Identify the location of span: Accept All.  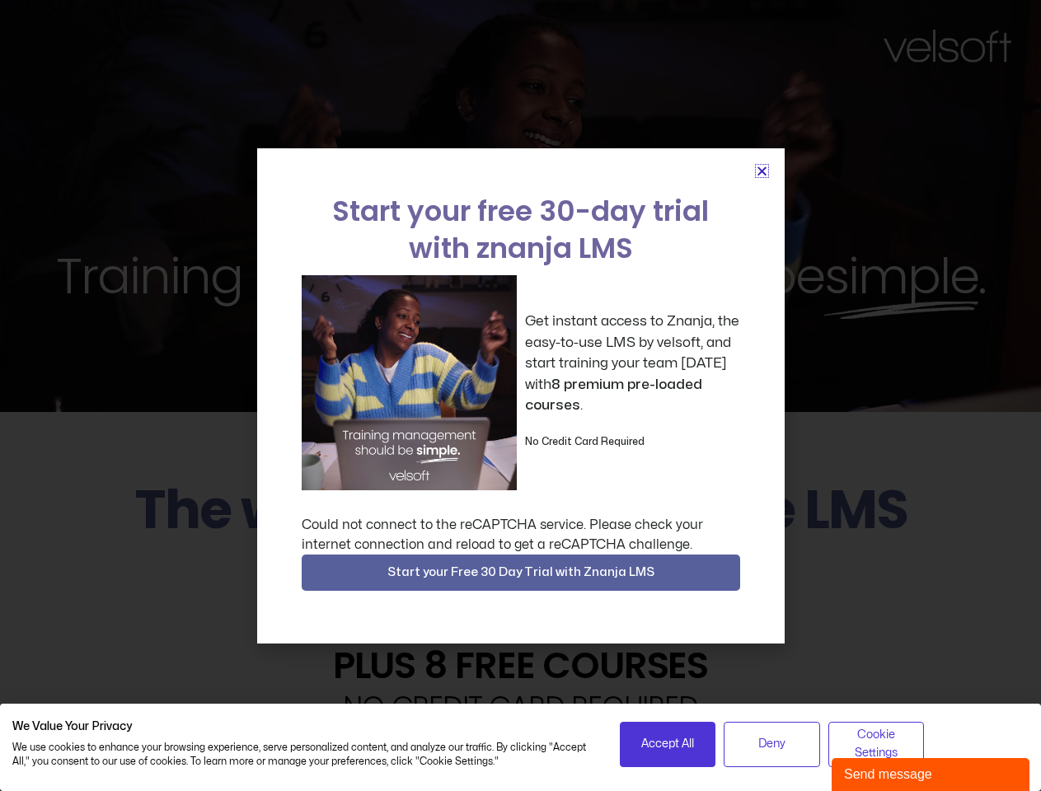
(667, 744).